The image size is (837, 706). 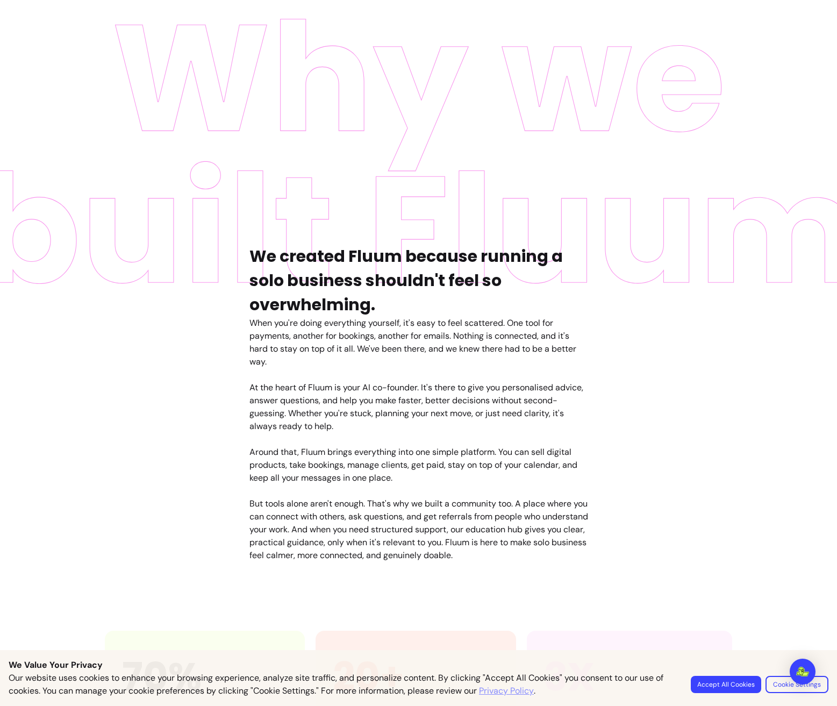 What do you see at coordinates (343, 685) in the screenshot?
I see `p: Our website uses cookies to enhance your browsing experience, analyze site traffic, and personali...` at bounding box center [343, 685].